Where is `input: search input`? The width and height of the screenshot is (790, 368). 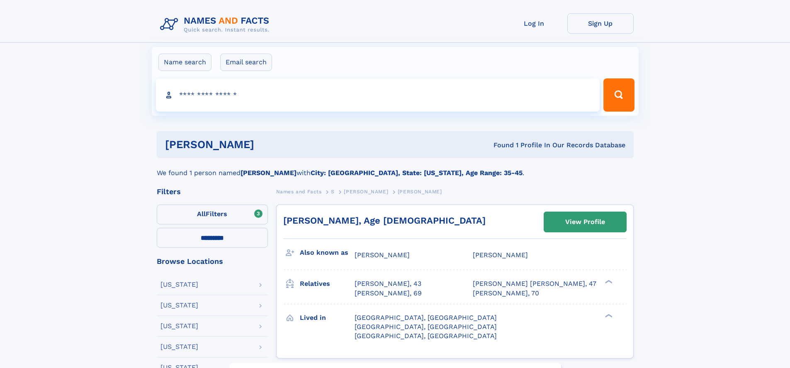
input: search input is located at coordinates (378, 95).